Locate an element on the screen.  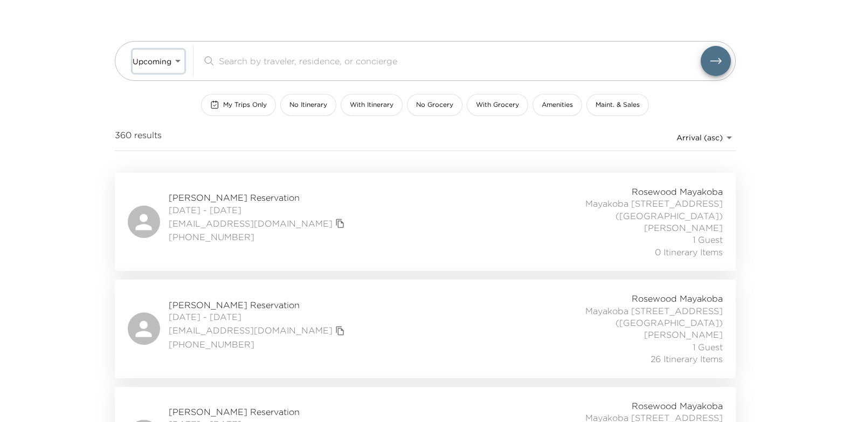
span: With Grocery is located at coordinates (498, 105).